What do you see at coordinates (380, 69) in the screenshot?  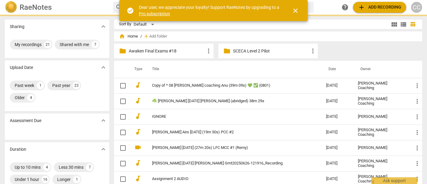 I see `th: Owner` at bounding box center [380, 69].